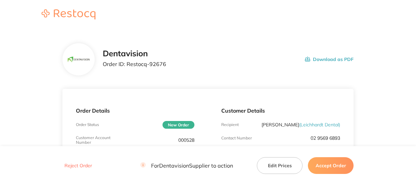  I want to click on h2: Dentavision, so click(134, 54).